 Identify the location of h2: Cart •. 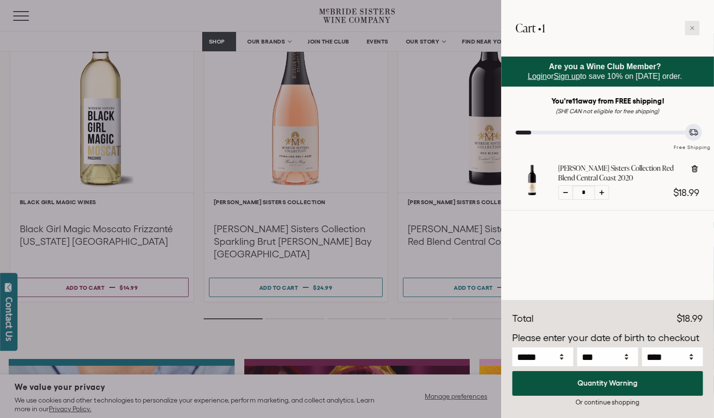
(530, 28).